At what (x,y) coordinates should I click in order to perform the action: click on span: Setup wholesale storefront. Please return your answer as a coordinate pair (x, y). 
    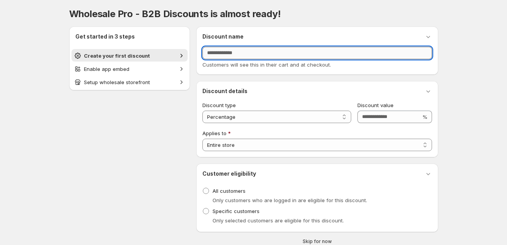
    Looking at the image, I should click on (117, 82).